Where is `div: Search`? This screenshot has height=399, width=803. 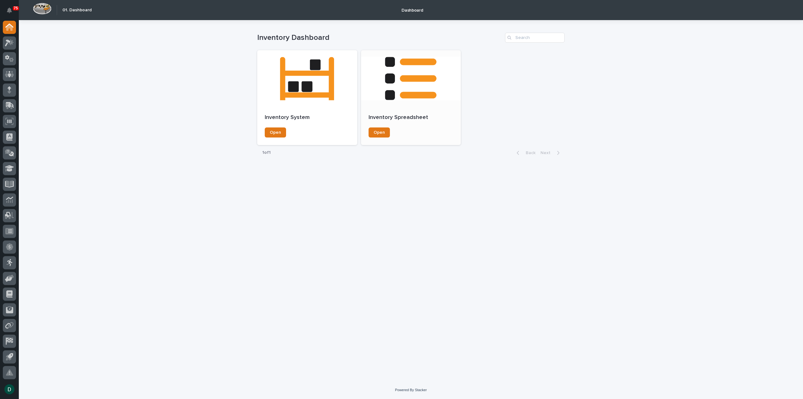 div: Search is located at coordinates (535, 38).